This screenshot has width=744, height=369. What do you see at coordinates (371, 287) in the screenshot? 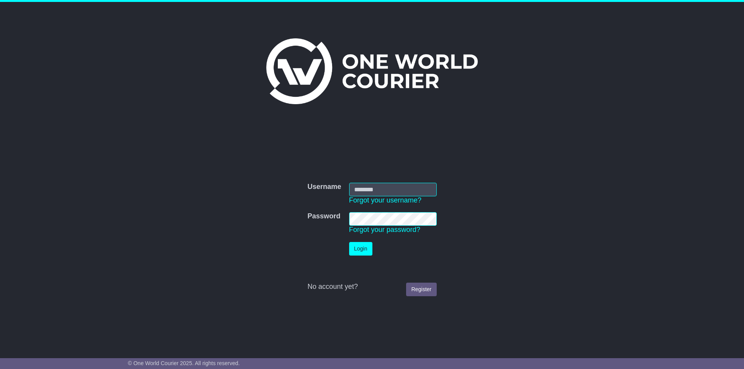
I see `div: No account yet?` at bounding box center [371, 287].